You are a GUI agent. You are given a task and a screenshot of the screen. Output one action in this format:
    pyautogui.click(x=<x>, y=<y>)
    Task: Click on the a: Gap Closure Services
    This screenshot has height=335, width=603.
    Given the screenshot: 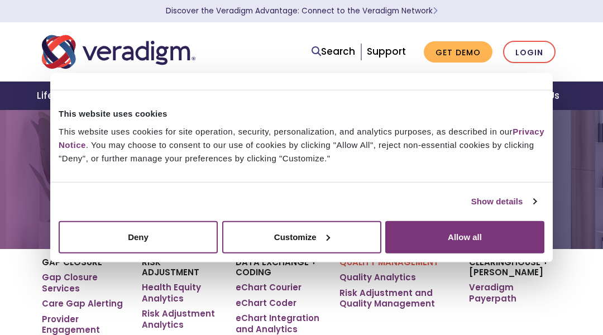 What is the action you would take?
    pyautogui.click(x=83, y=282)
    